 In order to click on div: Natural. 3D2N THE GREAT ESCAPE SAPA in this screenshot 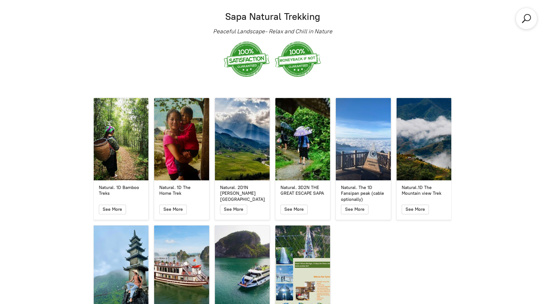, I will do `click(303, 190)`.